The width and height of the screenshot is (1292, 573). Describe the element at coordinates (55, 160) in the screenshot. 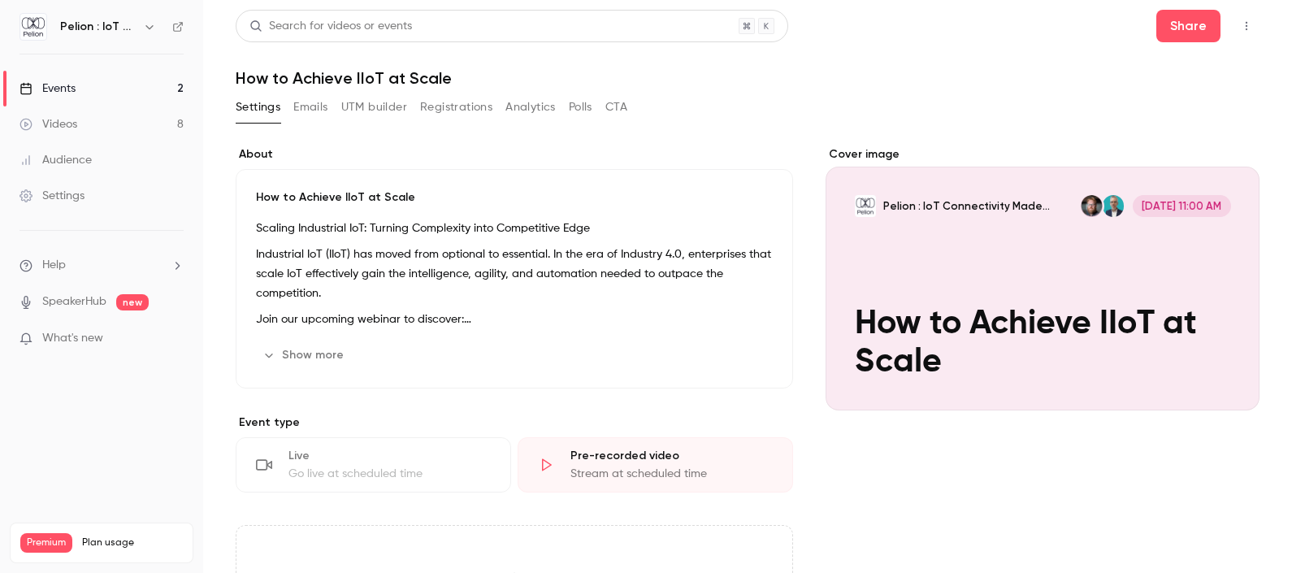

I see `div: Audience` at that location.